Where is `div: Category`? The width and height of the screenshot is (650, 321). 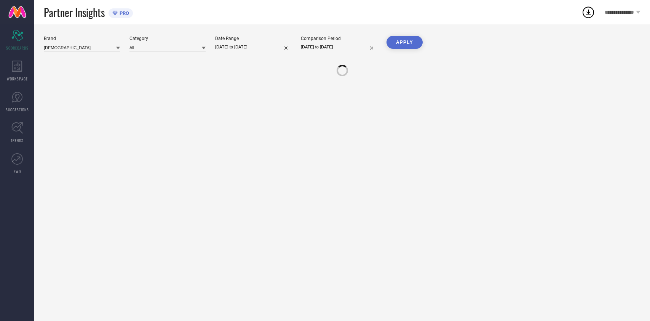
div: Category is located at coordinates (168, 38).